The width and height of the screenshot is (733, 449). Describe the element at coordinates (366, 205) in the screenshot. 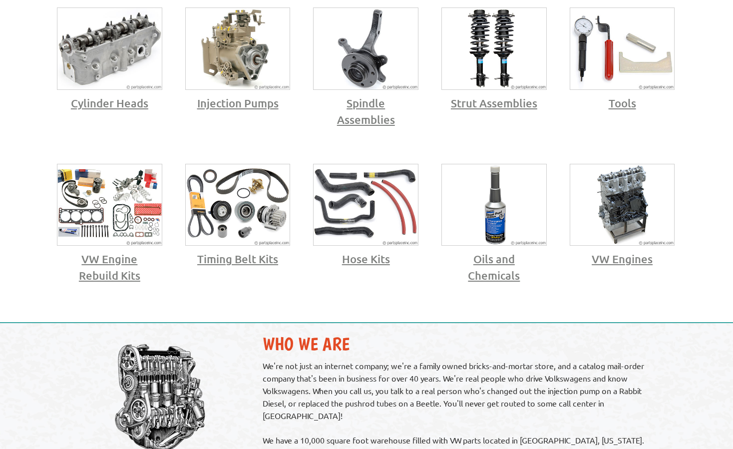

I see `img: VW Hose Kits` at that location.